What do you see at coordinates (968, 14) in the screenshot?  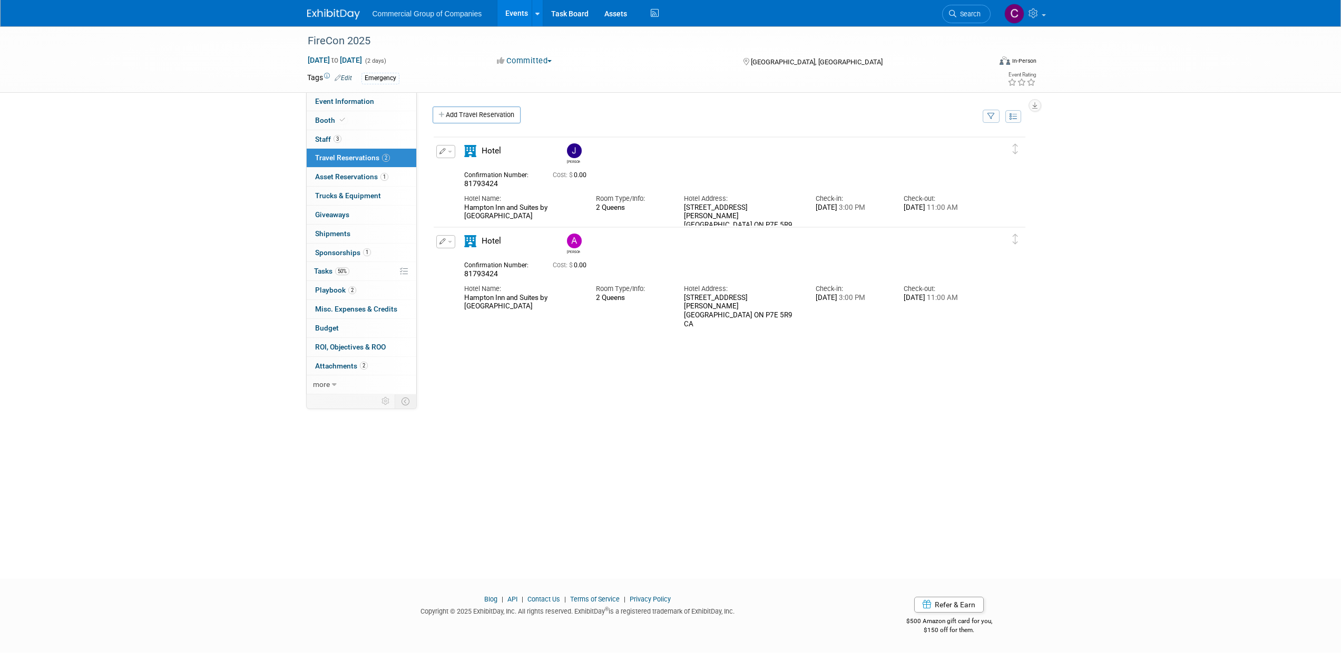 I see `span: Search` at bounding box center [968, 14].